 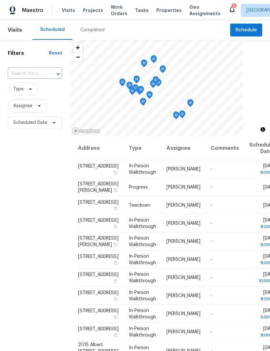 What do you see at coordinates (58, 74) in the screenshot?
I see `button: Open` at bounding box center [58, 74].